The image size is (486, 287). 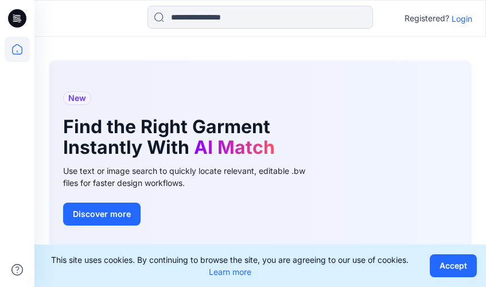 What do you see at coordinates (453, 265) in the screenshot?
I see `button: Accept` at bounding box center [453, 265].